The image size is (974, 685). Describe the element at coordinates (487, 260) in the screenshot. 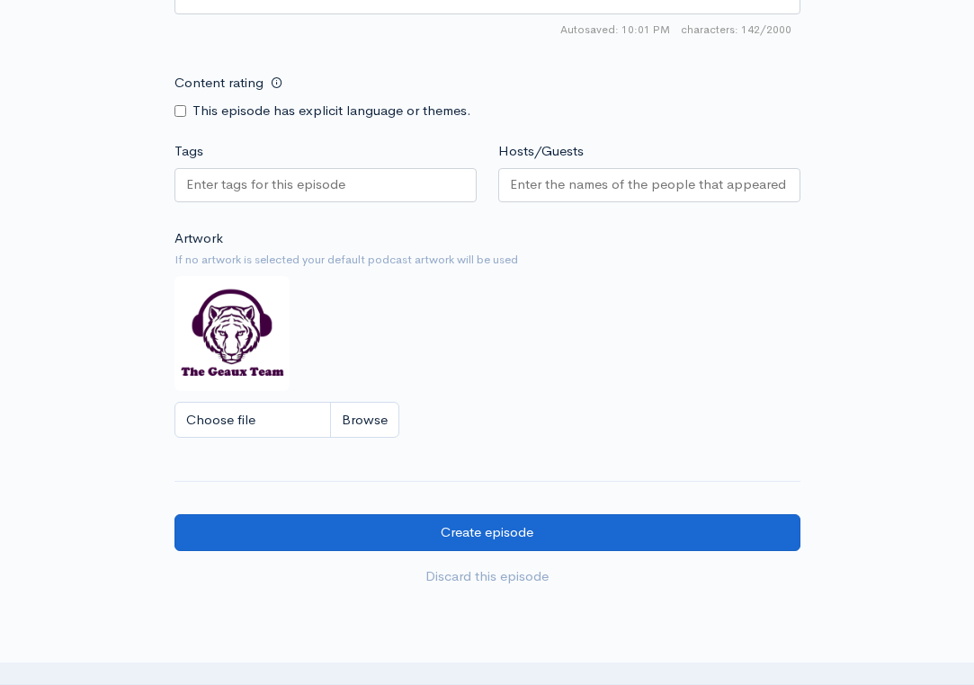

I see `small: If no artwork is selected your default podcast artwork will be used` at that location.